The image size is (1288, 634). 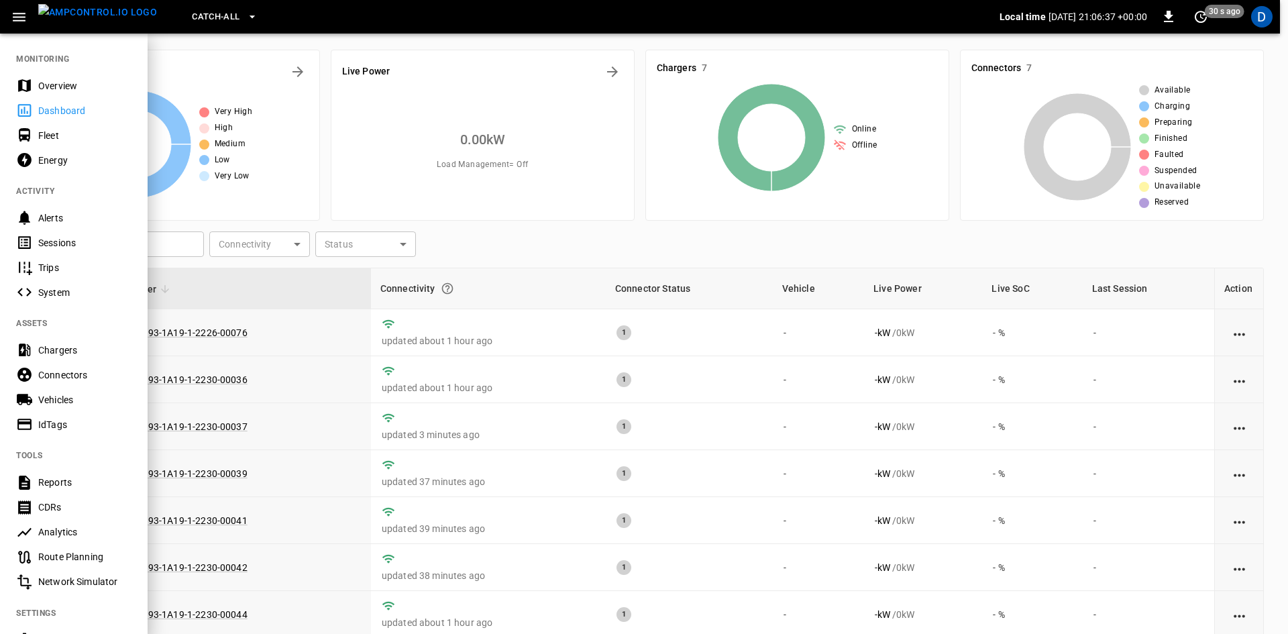 What do you see at coordinates (85, 482) in the screenshot?
I see `div: Reports` at bounding box center [85, 482].